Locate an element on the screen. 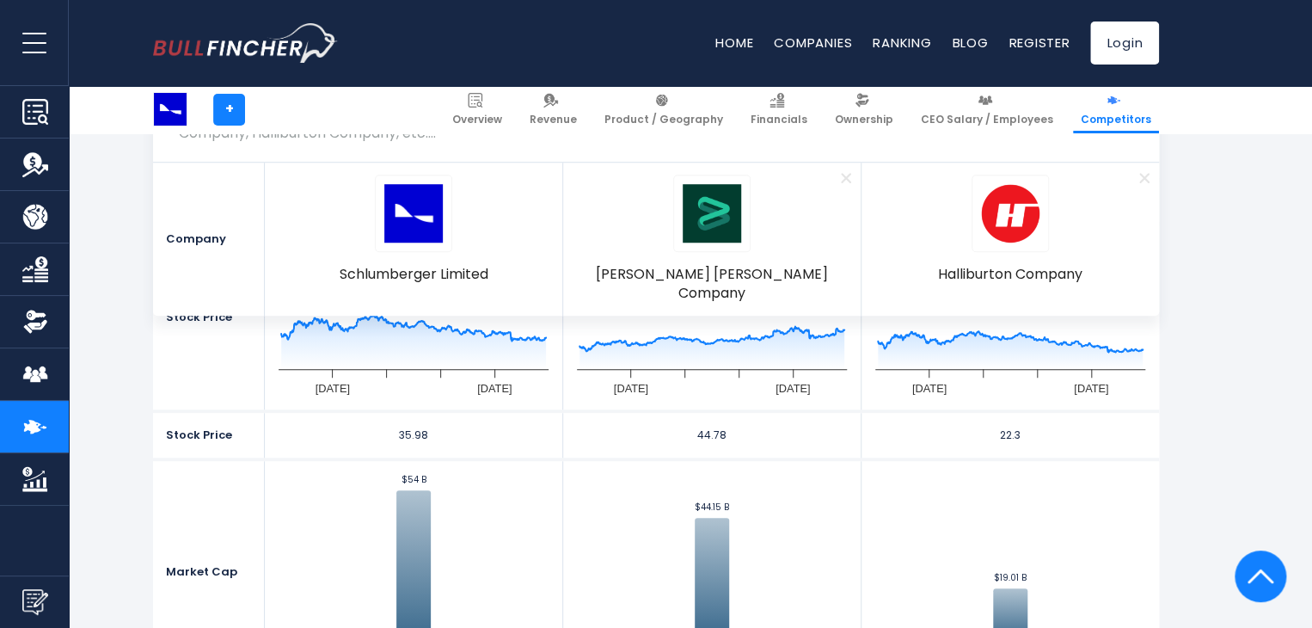 This screenshot has height=628, width=1312. img: Ownership is located at coordinates (35, 321).